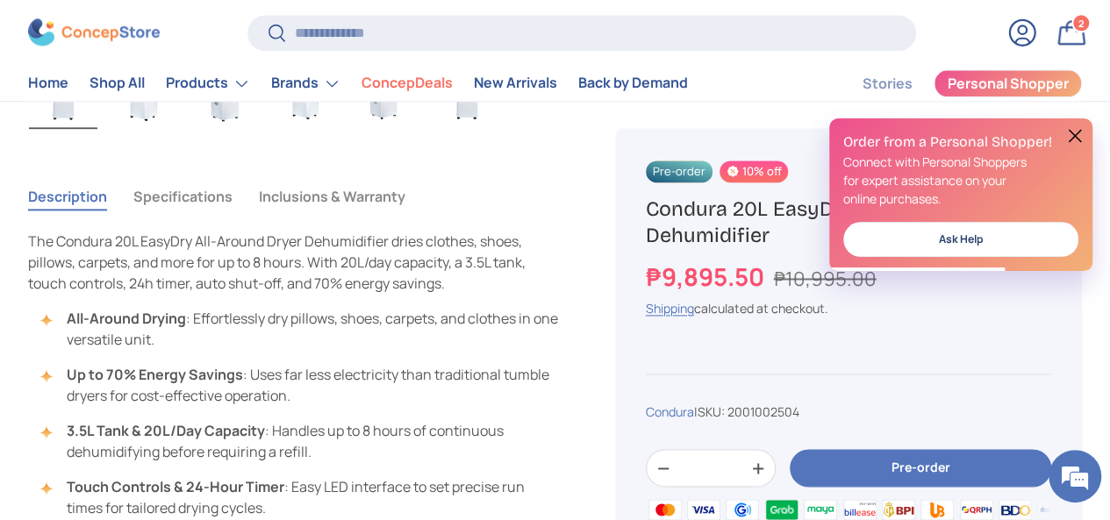  What do you see at coordinates (710, 412) in the screenshot?
I see `span: SKU:` at bounding box center [710, 412].